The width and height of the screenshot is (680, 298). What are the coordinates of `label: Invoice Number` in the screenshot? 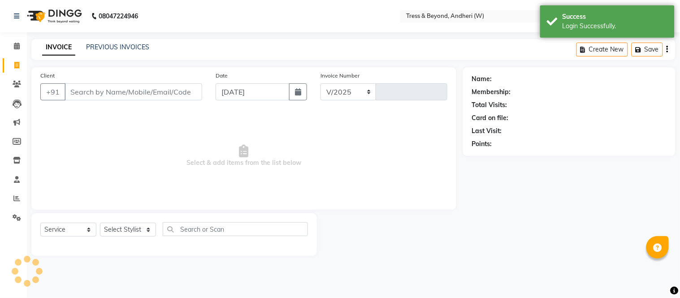 It's located at (340, 76).